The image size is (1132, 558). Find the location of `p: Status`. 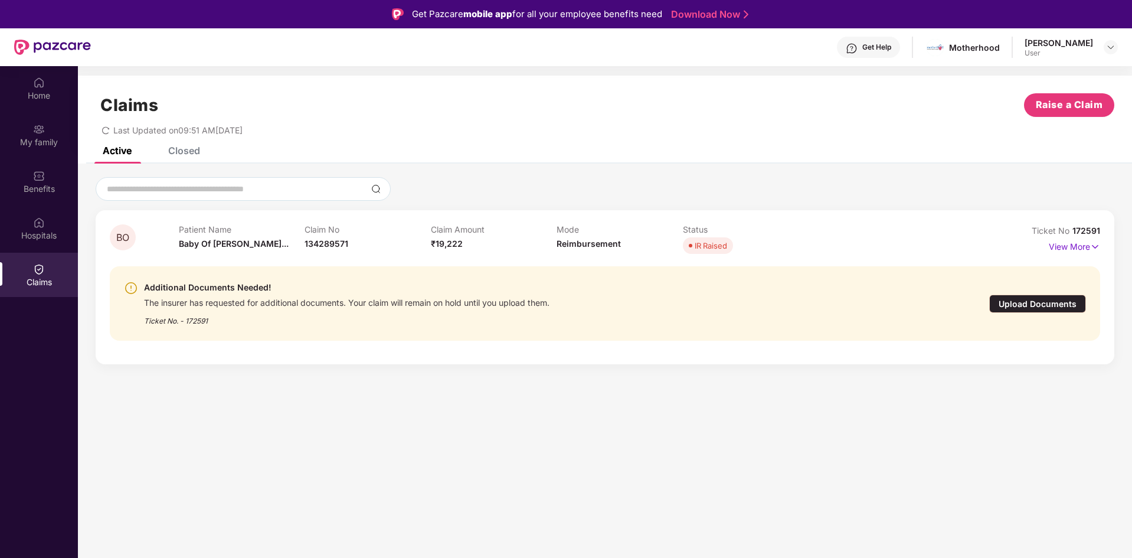

p: Status is located at coordinates (746, 229).